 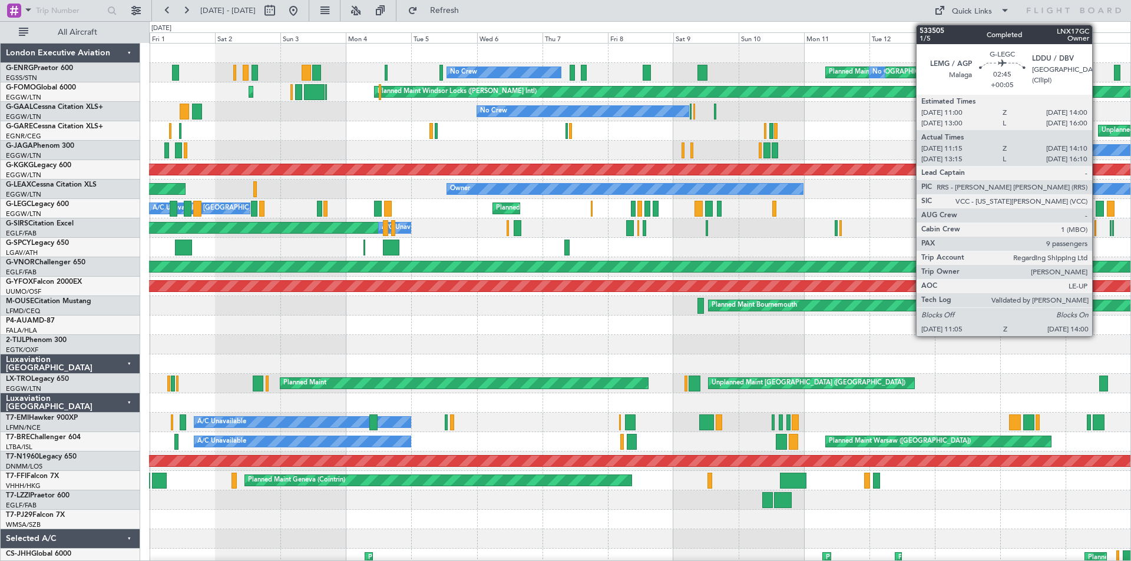 What do you see at coordinates (640, 38) in the screenshot?
I see `div: Fri 8` at bounding box center [640, 38].